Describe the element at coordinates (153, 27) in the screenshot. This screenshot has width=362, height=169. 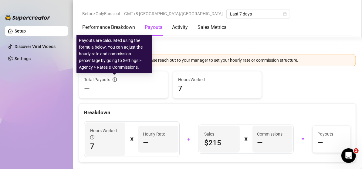
I see `div: Payouts` at that location.